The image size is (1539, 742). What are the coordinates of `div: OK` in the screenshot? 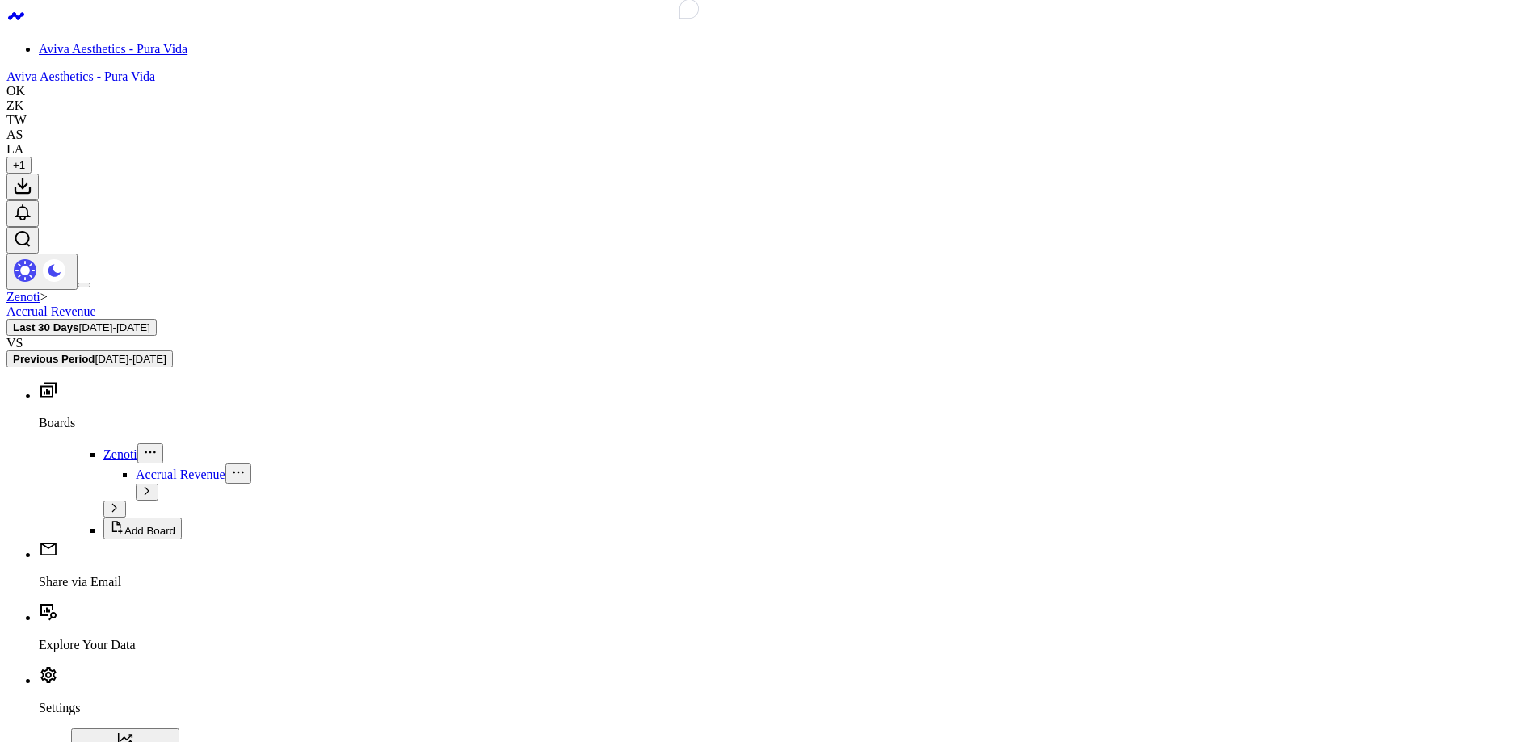 It's located at (15, 91).